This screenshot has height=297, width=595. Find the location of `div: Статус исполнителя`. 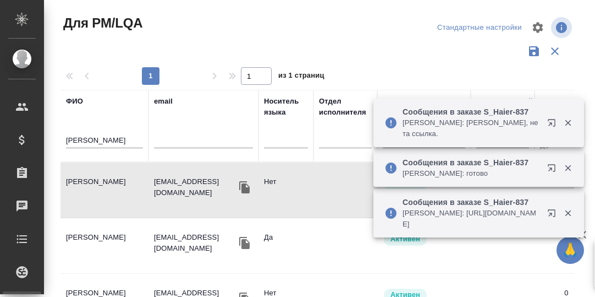

div: Статус исполнителя is located at coordinates (420, 101).